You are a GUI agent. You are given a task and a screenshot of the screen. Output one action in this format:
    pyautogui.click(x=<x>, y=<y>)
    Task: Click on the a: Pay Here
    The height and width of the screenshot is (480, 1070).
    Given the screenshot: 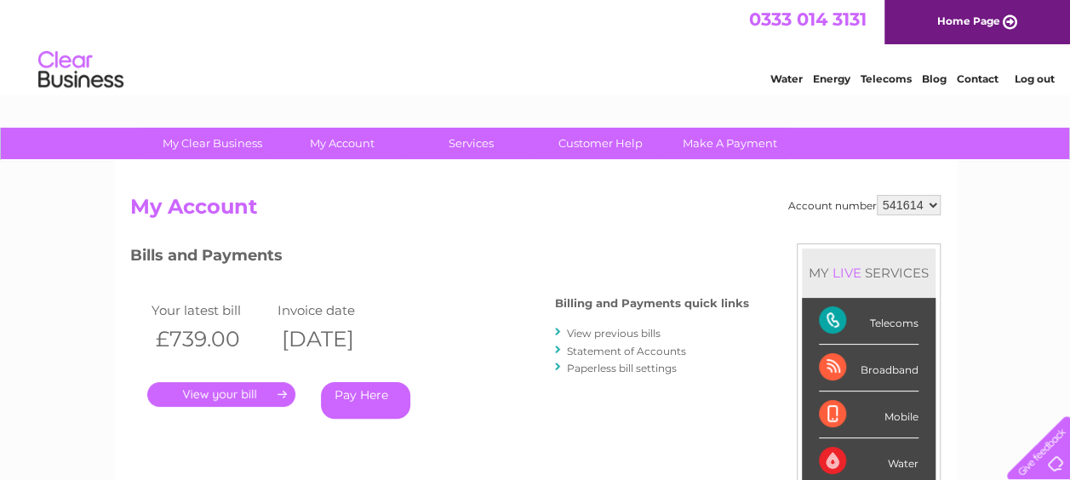 What is the action you would take?
    pyautogui.click(x=365, y=400)
    